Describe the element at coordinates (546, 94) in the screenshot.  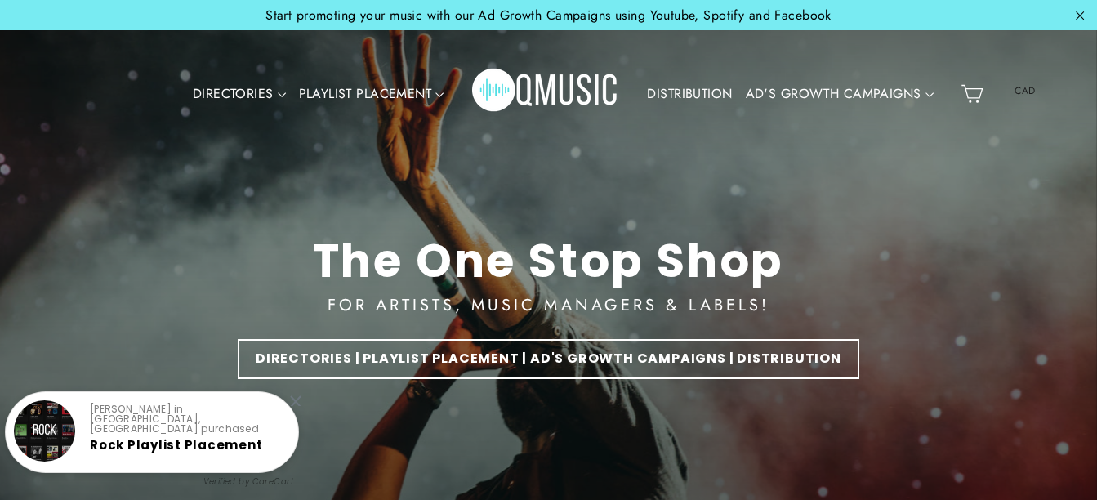
I see `img: Q Music Promotions` at that location.